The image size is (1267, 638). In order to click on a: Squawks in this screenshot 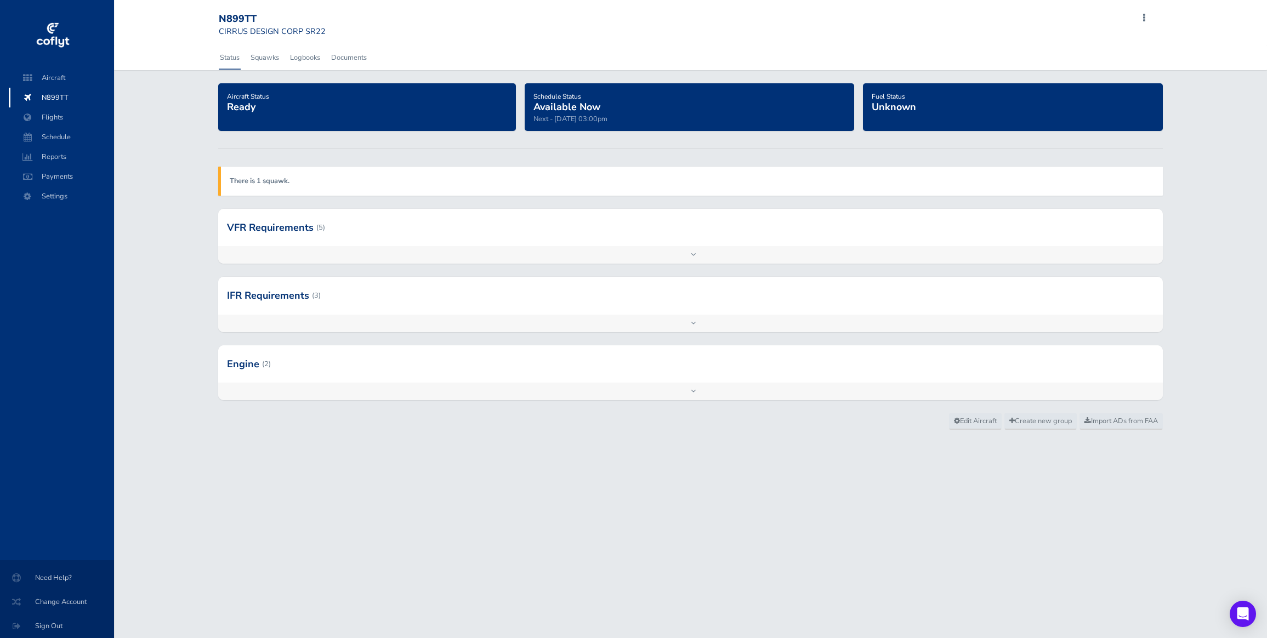, I will do `click(265, 58)`.